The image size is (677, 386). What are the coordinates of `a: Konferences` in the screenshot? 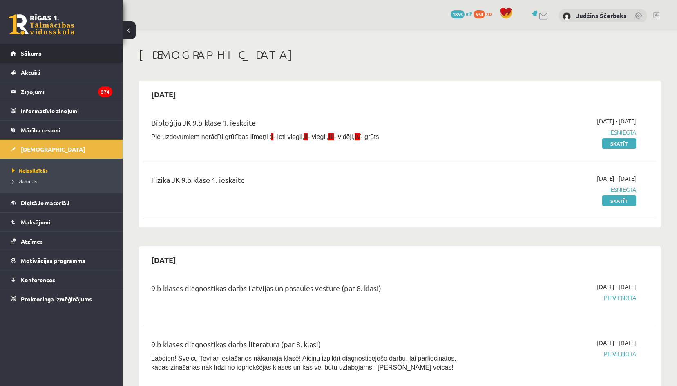 It's located at (61, 280).